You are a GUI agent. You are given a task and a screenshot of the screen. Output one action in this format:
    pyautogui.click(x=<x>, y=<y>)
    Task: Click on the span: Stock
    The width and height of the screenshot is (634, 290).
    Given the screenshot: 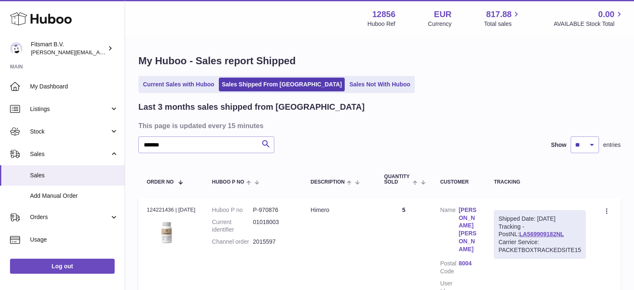 What is the action you would take?
    pyautogui.click(x=70, y=131)
    